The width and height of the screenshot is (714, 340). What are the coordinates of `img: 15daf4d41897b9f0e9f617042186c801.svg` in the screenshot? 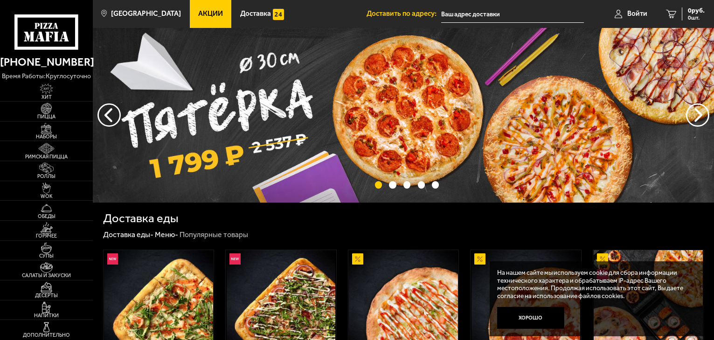 It's located at (278, 14).